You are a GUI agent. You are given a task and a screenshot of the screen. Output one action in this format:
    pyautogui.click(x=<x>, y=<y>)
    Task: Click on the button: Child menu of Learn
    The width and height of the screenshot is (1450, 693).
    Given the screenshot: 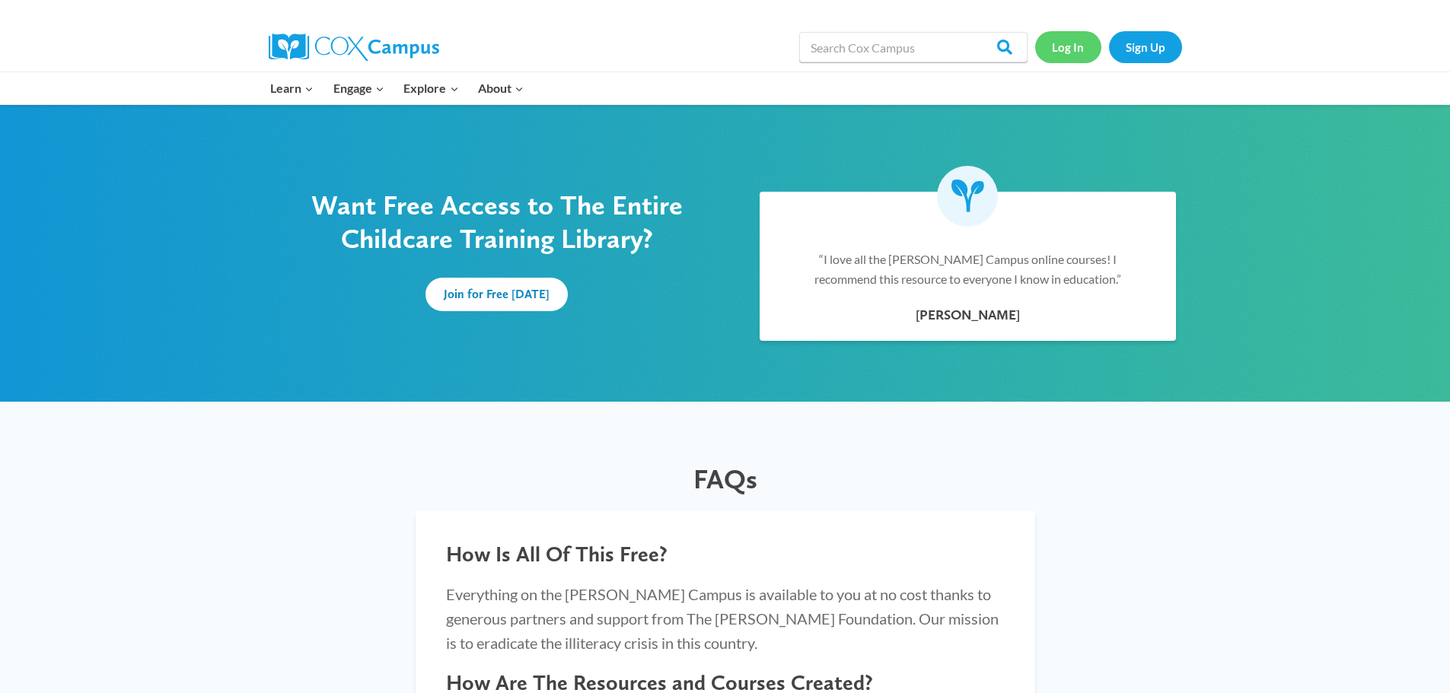 What is the action you would take?
    pyautogui.click(x=292, y=88)
    